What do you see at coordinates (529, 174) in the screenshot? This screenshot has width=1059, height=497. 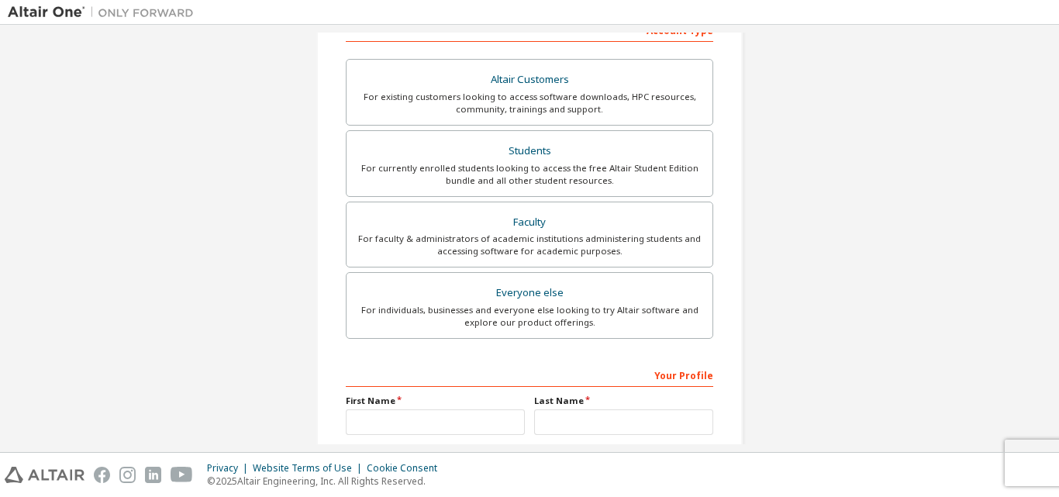 I see `div: For currently enrolled students looking to access the free Altair Student Edition bundle and all ...` at bounding box center [529, 174].